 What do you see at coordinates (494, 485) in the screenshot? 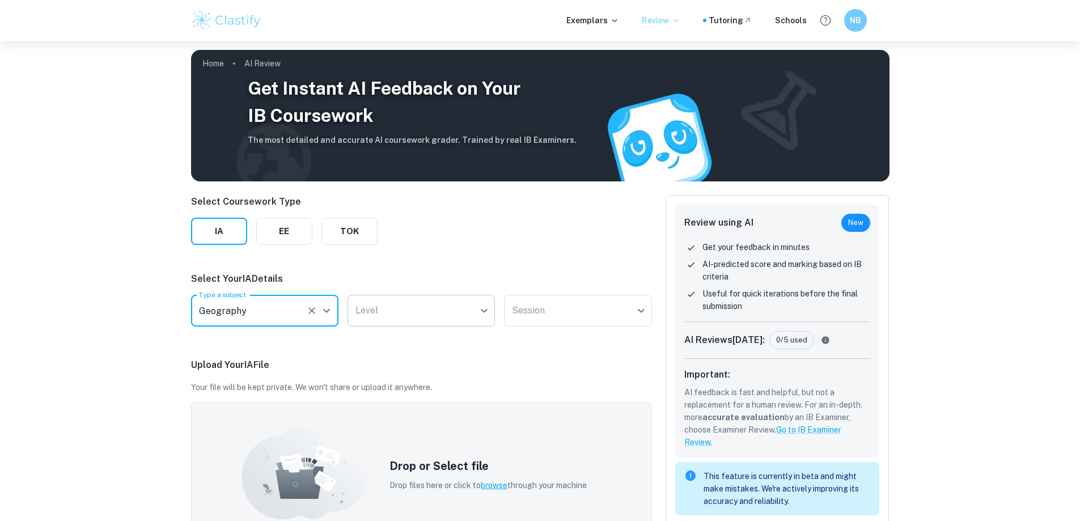
I see `span: browse` at bounding box center [494, 485].